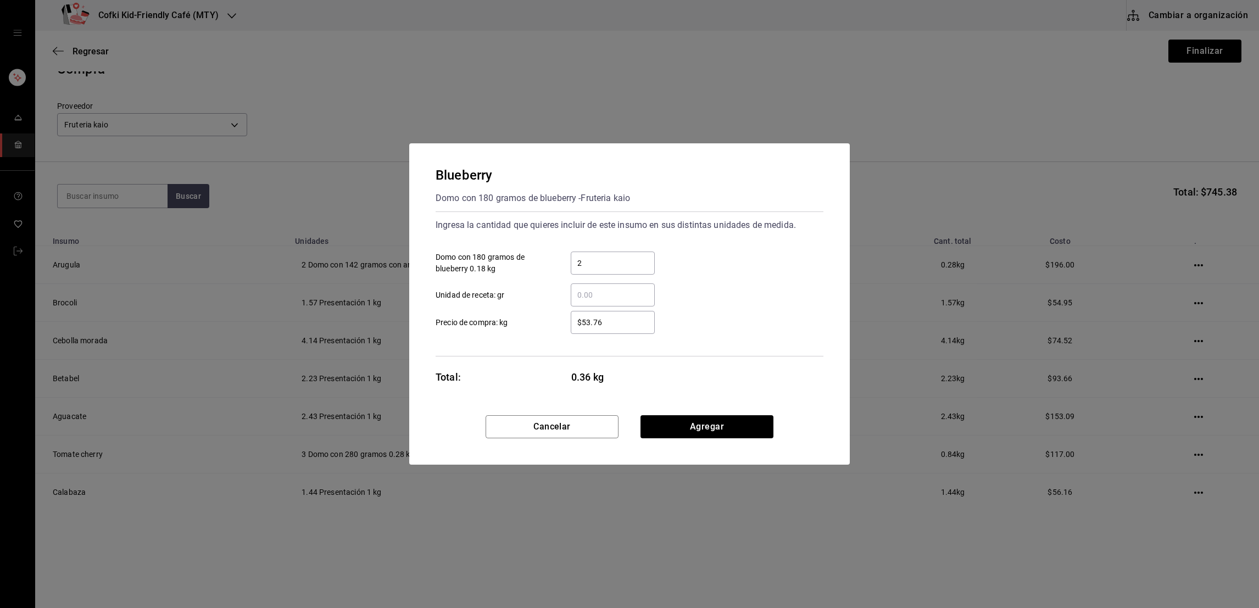 The height and width of the screenshot is (608, 1259). I want to click on span: Domo con 180 gramos de blueberry 0.18 kg, so click(493, 263).